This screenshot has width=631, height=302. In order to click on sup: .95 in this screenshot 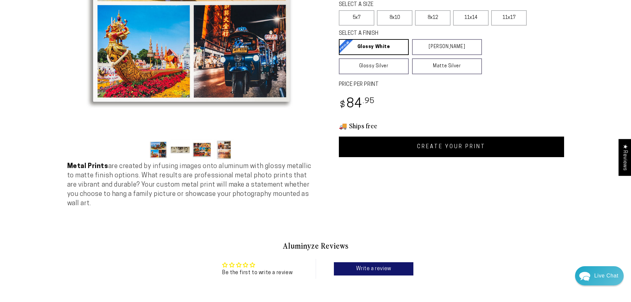, I will do `click(369, 101)`.